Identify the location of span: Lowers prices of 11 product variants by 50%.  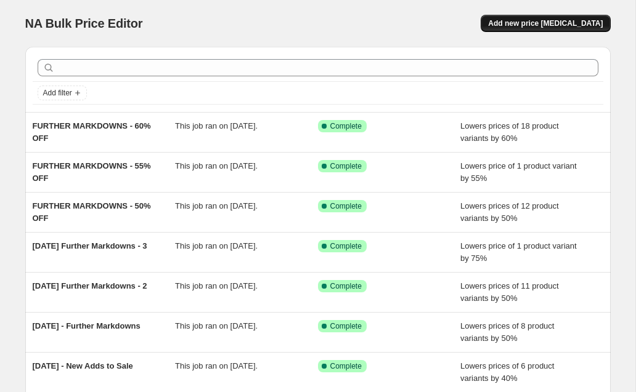
(510, 292).